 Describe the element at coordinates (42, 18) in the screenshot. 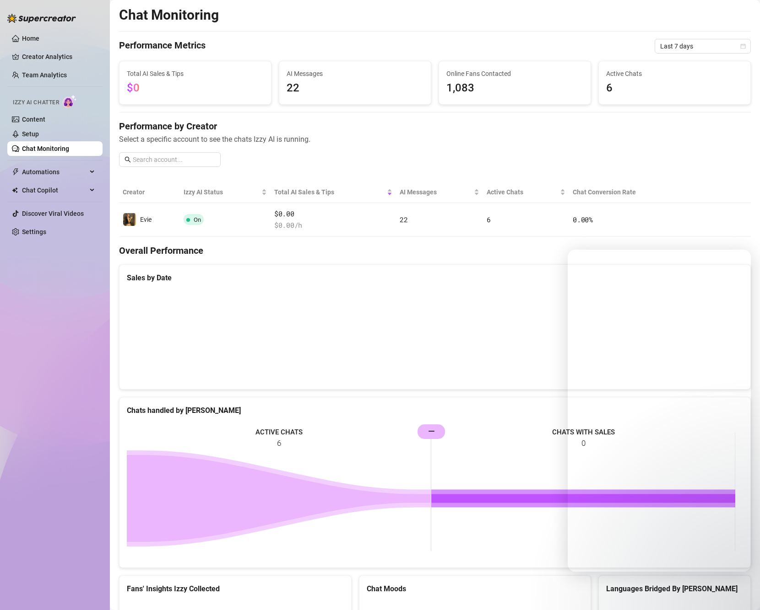

I see `img: logo-BBDzfeDw.svg` at that location.